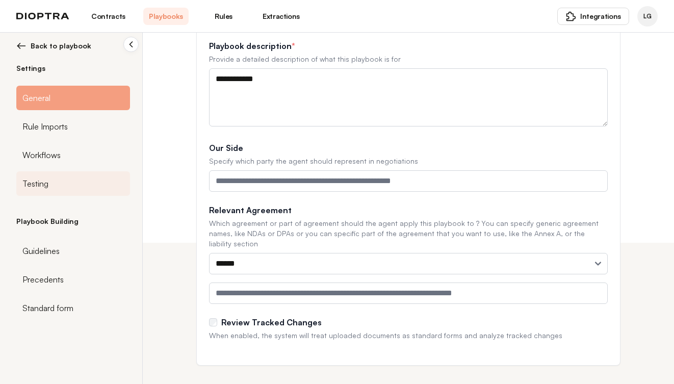  Describe the element at coordinates (409, 148) in the screenshot. I see `label: Our Side` at that location.